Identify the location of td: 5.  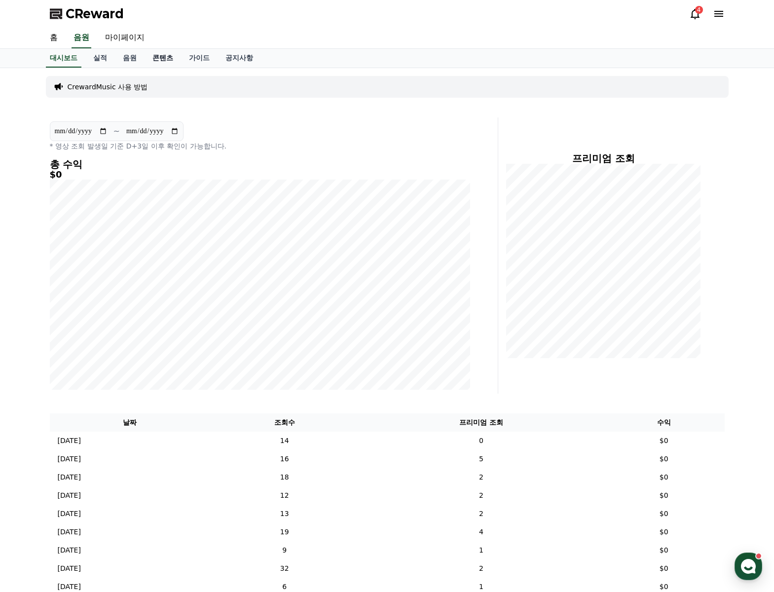
(481, 459).